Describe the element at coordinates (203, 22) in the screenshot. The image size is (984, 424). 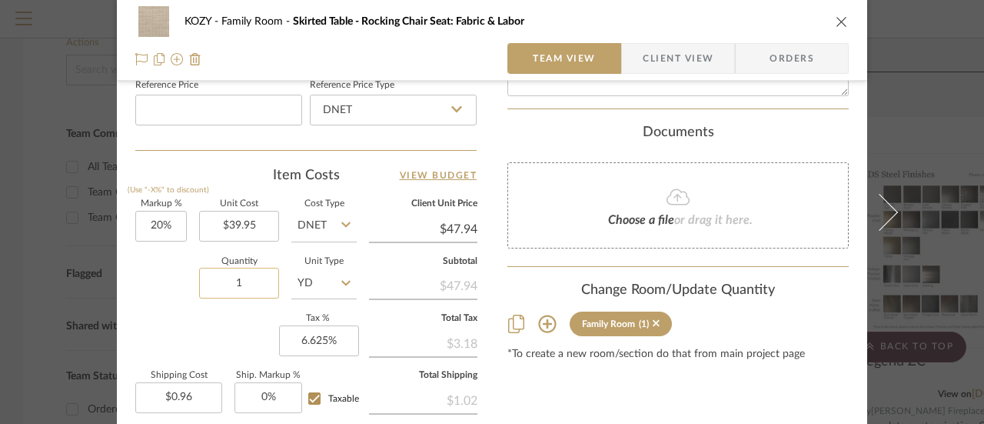
I see `span: KOZY` at that location.